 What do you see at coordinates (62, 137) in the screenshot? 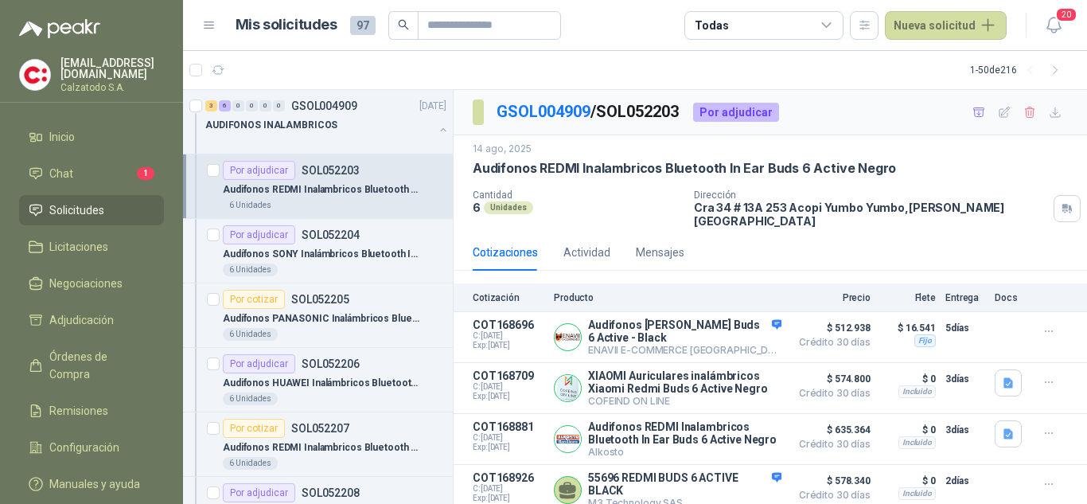
I see `span: Inicio` at bounding box center [62, 137].